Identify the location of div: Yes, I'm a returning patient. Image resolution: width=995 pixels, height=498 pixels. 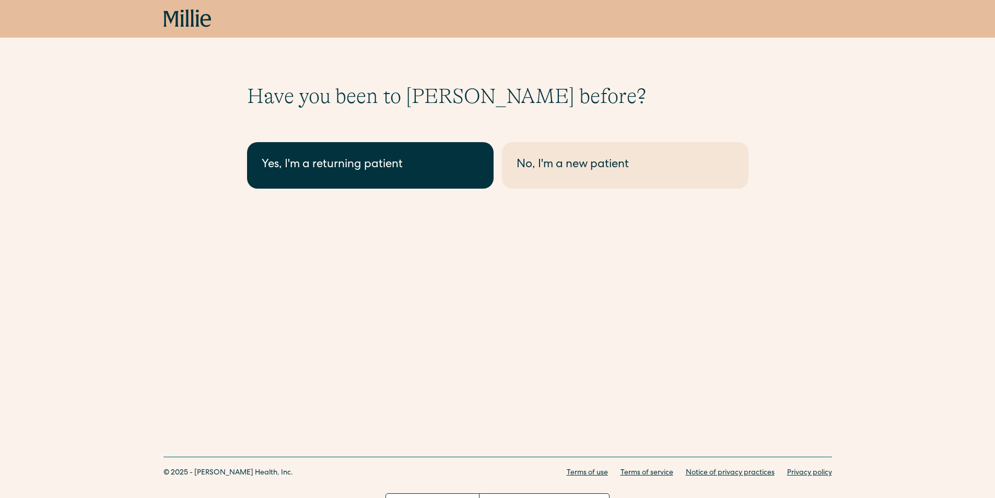
(370, 165).